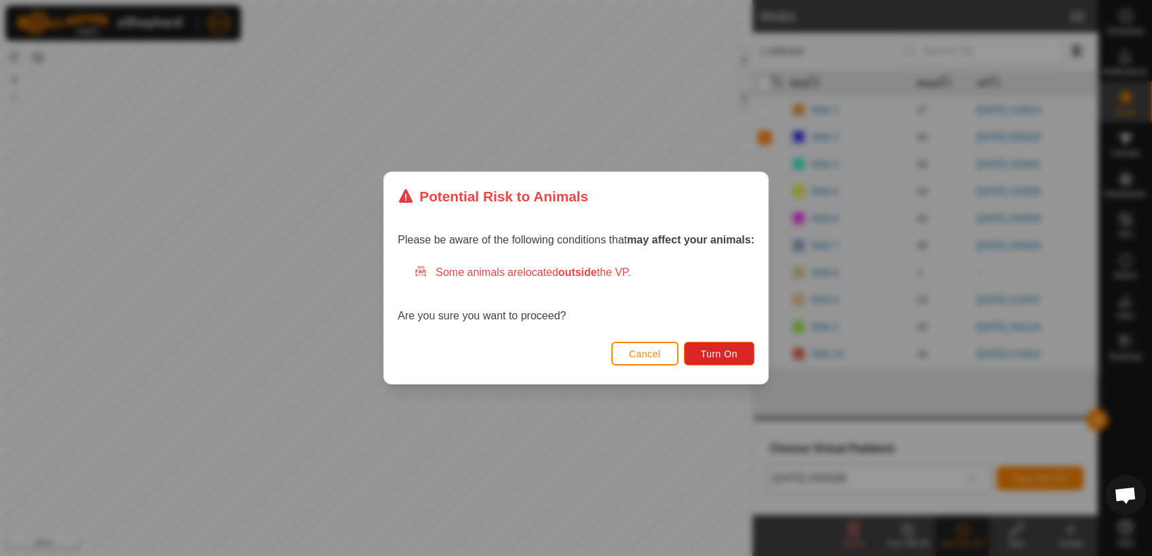 The height and width of the screenshot is (556, 1152). Describe the element at coordinates (493, 196) in the screenshot. I see `div: Potential Risk to Animals` at that location.